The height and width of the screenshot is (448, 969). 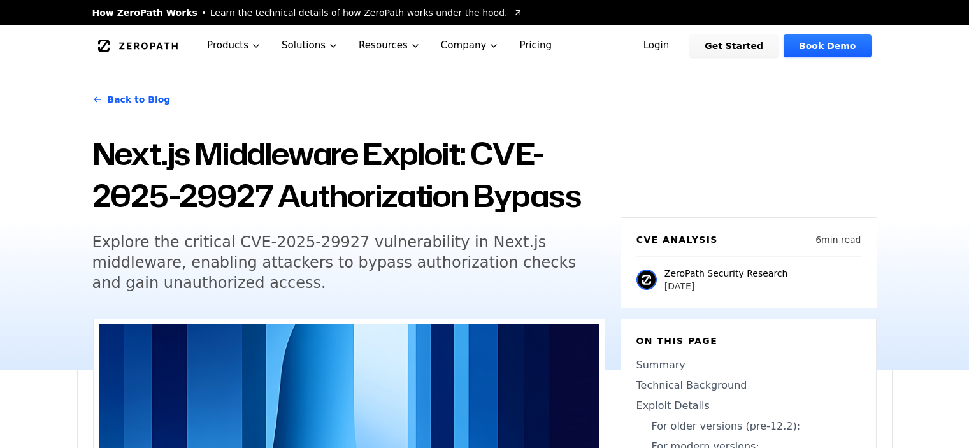 What do you see at coordinates (827, 46) in the screenshot?
I see `a: Book Demo` at bounding box center [827, 46].